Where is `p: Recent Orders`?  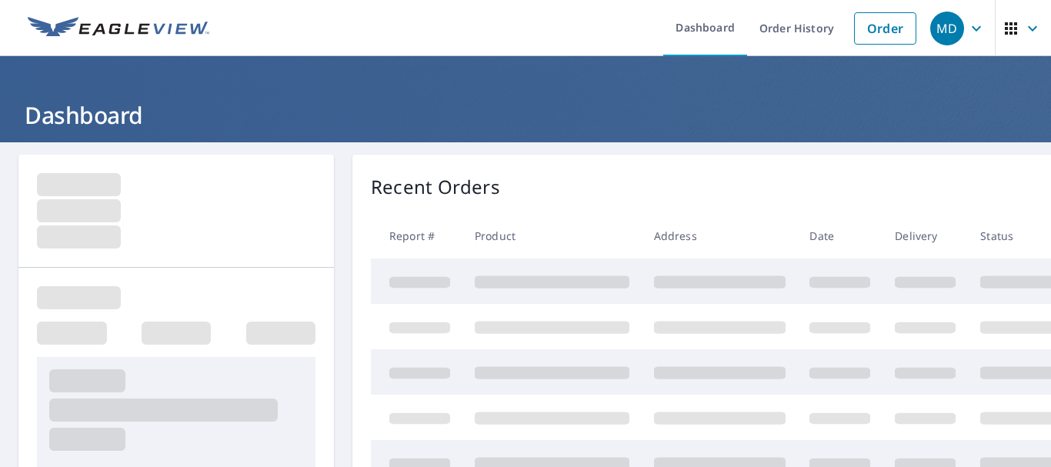 p: Recent Orders is located at coordinates (436, 187).